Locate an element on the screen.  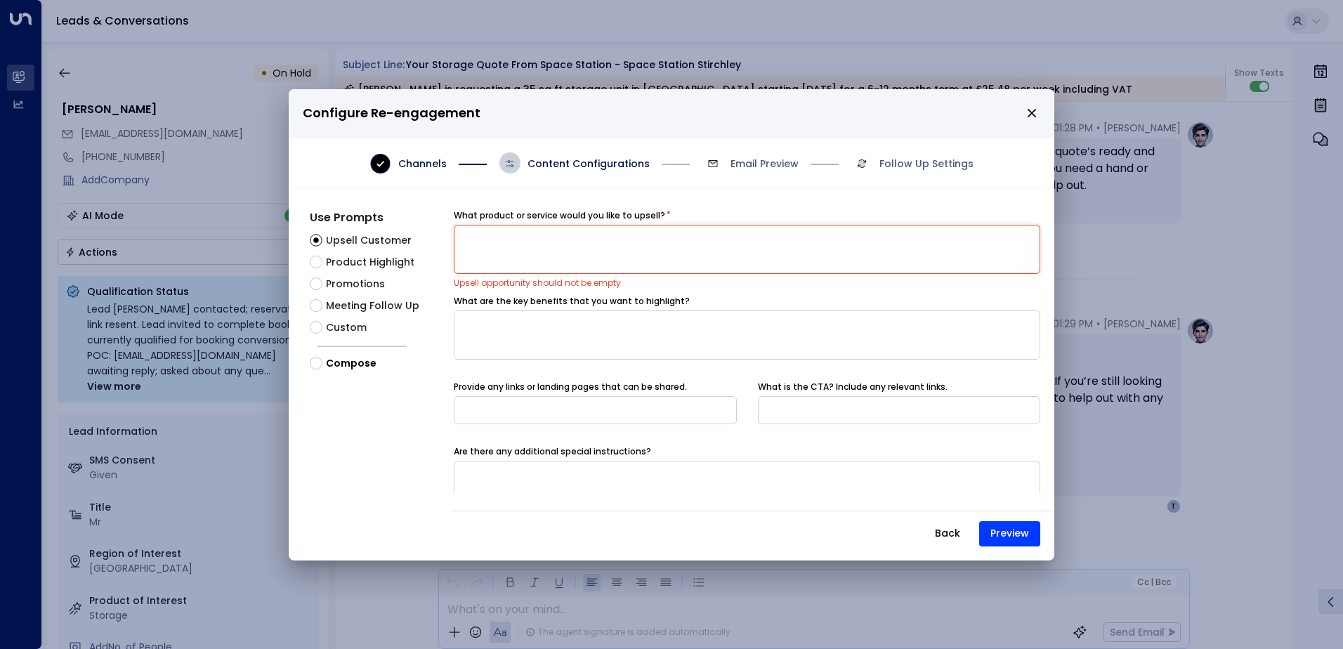
span: Meeting Follow Up is located at coordinates (372, 306).